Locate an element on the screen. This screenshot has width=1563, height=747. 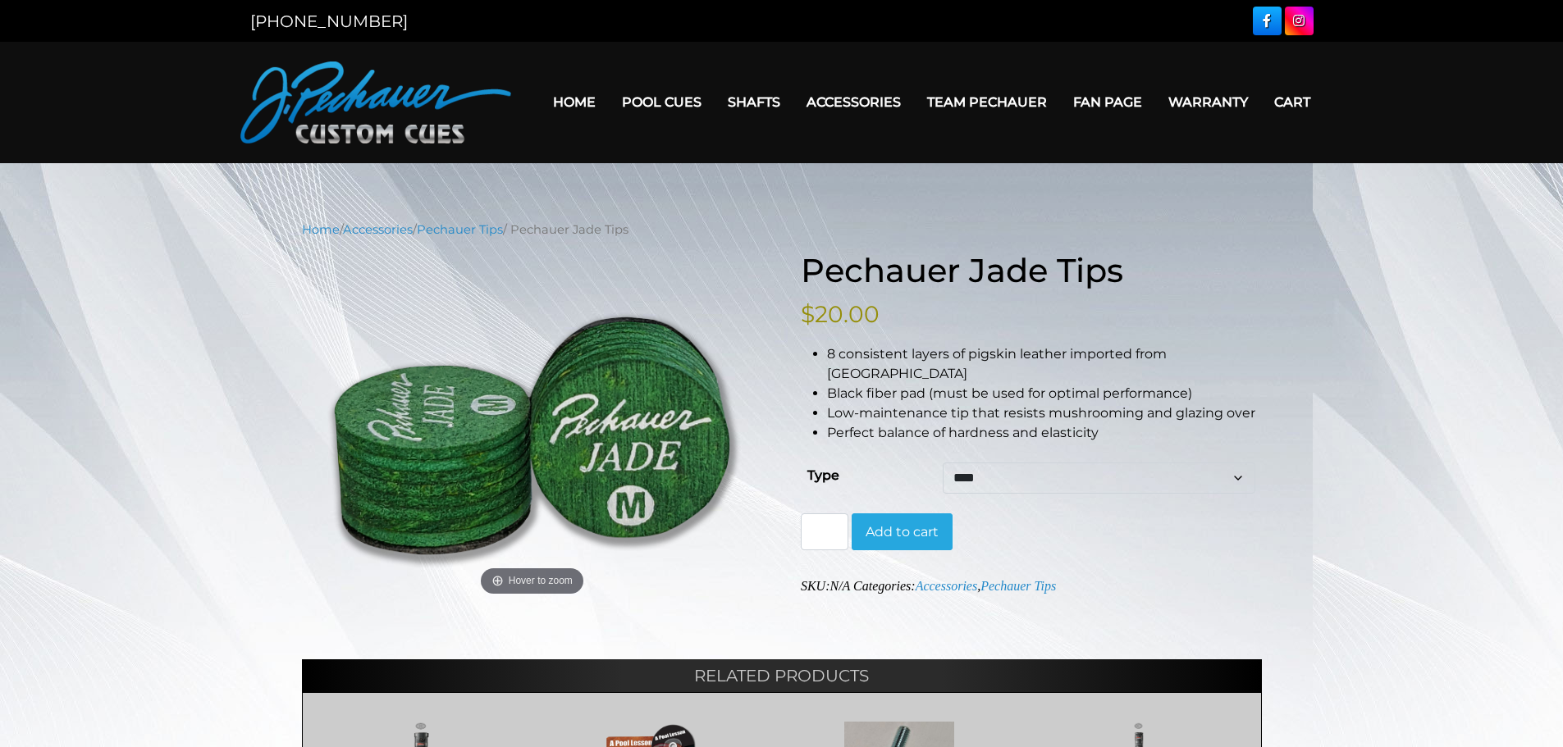
button: Add to cart is located at coordinates (902, 532).